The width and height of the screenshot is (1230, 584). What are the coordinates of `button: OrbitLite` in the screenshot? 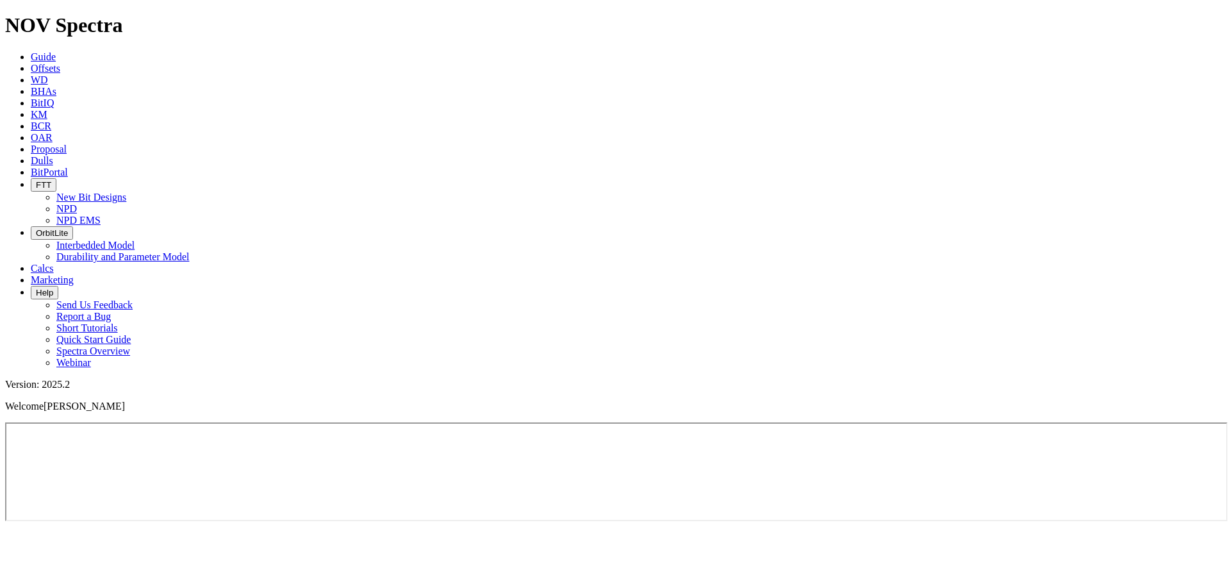 It's located at (52, 233).